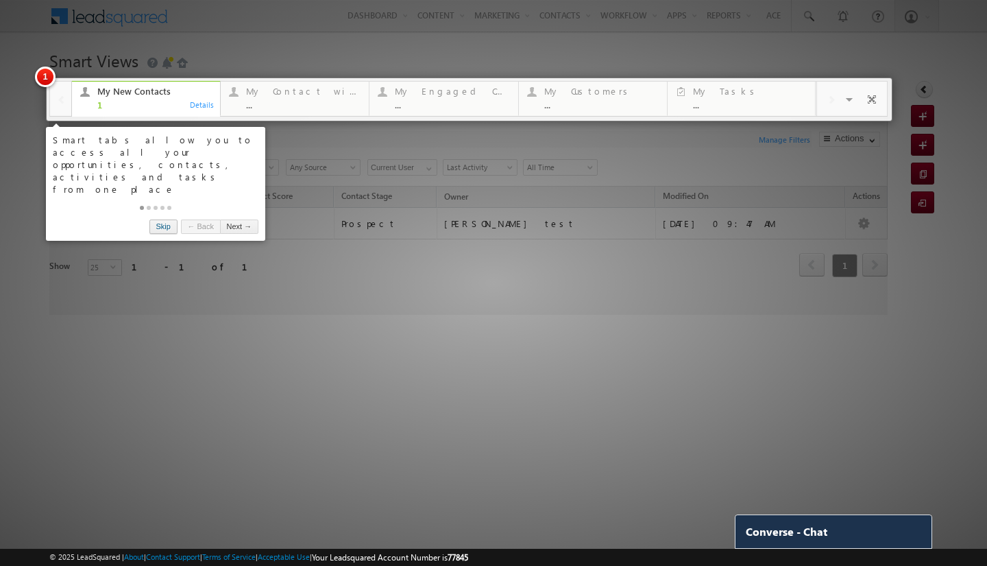  I want to click on span: © 2025 LeadSquared | | | | |, so click(258, 557).